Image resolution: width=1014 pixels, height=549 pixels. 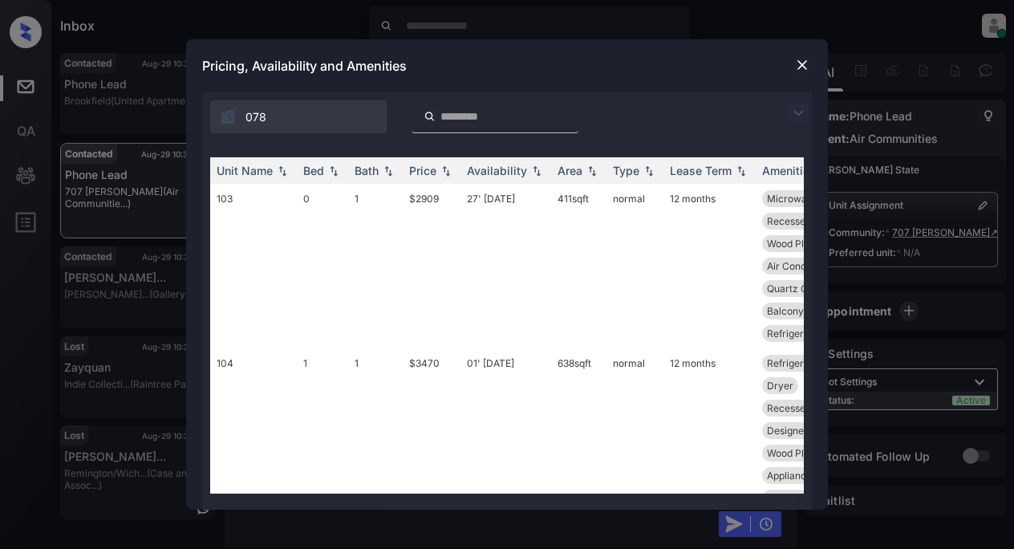 I want to click on span: Appliances Stai..., so click(x=806, y=475).